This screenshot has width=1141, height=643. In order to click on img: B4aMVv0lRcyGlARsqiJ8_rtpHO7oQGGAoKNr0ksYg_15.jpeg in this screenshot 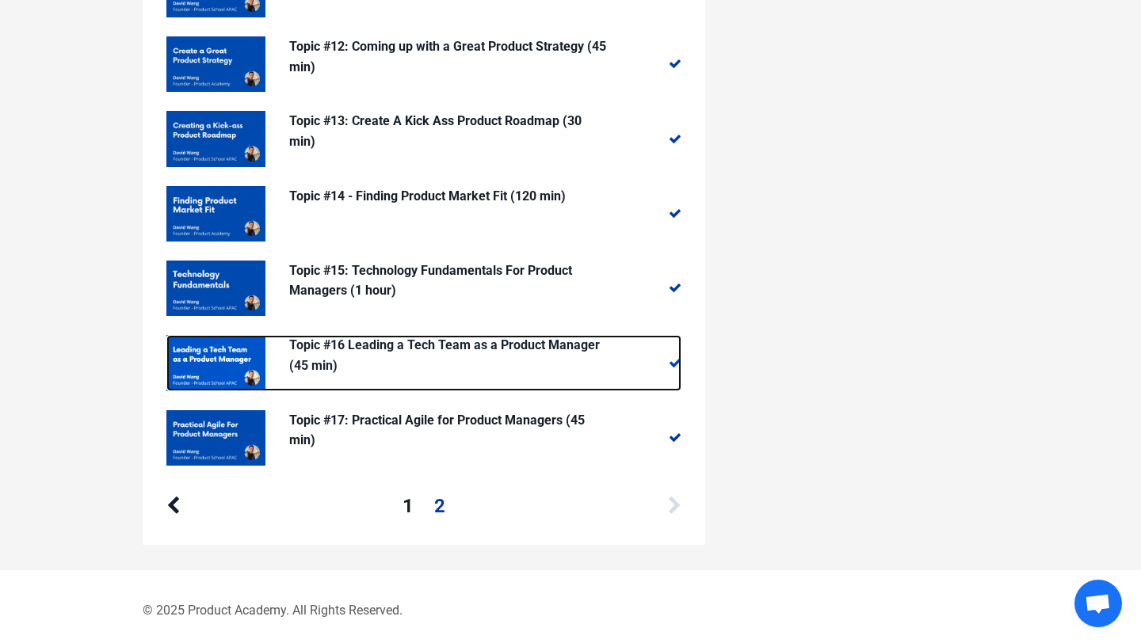, I will do `click(215, 64)`.